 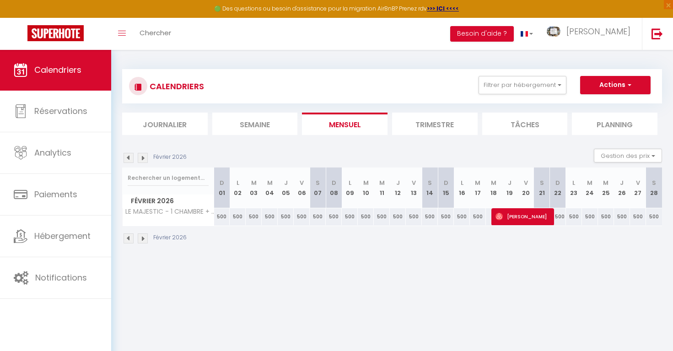 What do you see at coordinates (525, 124) in the screenshot?
I see `li: Tâches` at bounding box center [525, 124].